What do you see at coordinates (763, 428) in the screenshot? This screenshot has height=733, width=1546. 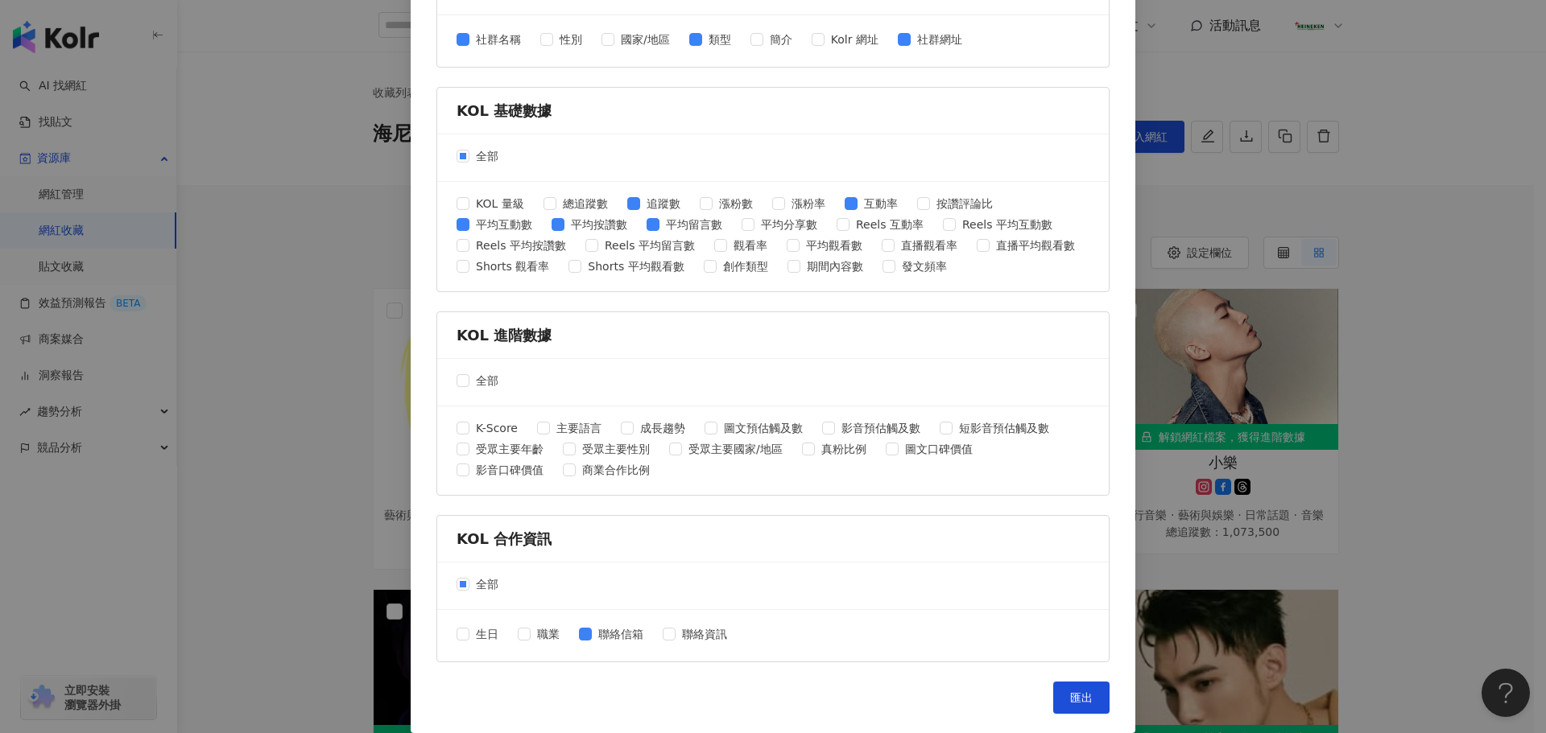 I see `span: 圖文預估觸及數` at bounding box center [763, 428].